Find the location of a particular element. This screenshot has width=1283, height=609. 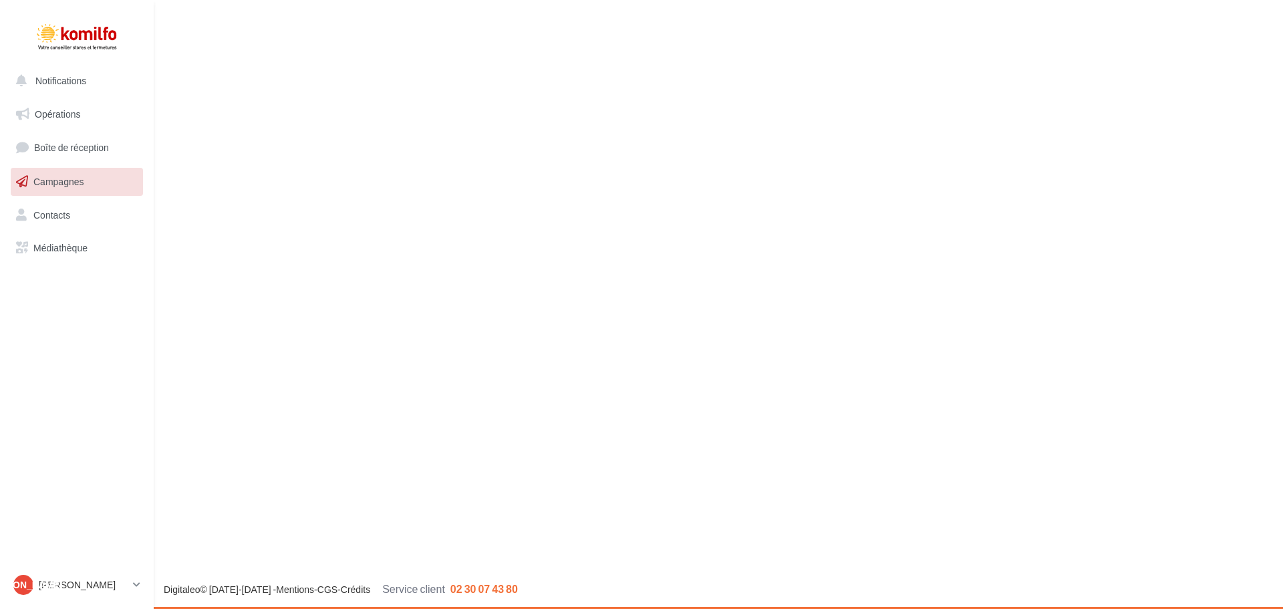

span: Service client is located at coordinates (414, 588).